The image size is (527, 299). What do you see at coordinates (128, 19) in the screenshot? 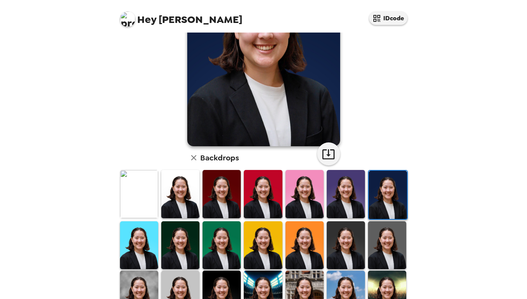
I see `img: profile pic` at bounding box center [128, 19].